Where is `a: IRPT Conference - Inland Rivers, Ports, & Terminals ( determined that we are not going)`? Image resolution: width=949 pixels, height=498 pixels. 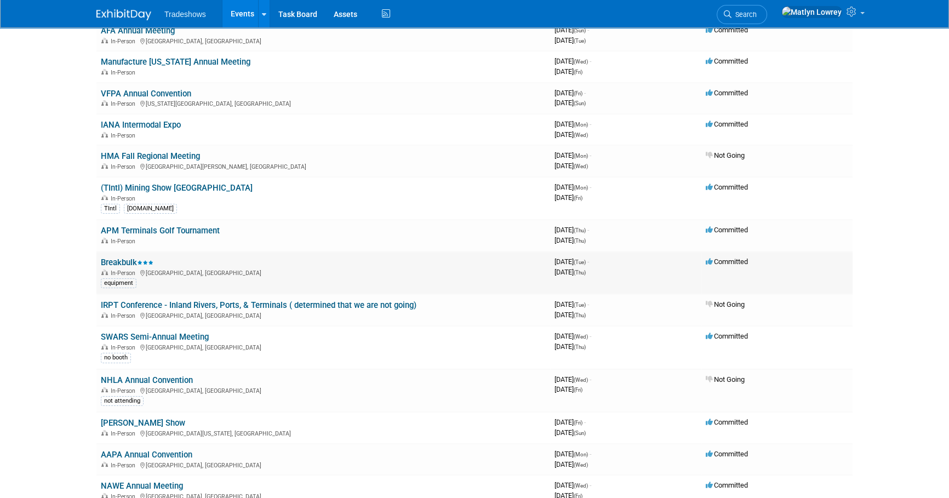
a: IRPT Conference - Inland Rivers, Ports, & Terminals ( determined that we are not going) is located at coordinates (259, 305).